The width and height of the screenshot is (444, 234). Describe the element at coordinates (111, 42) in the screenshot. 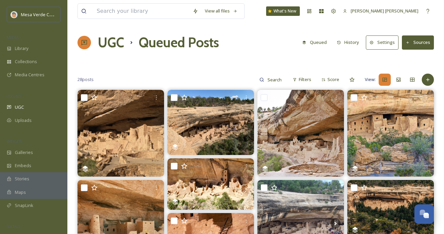

I see `a: UGC` at that location.